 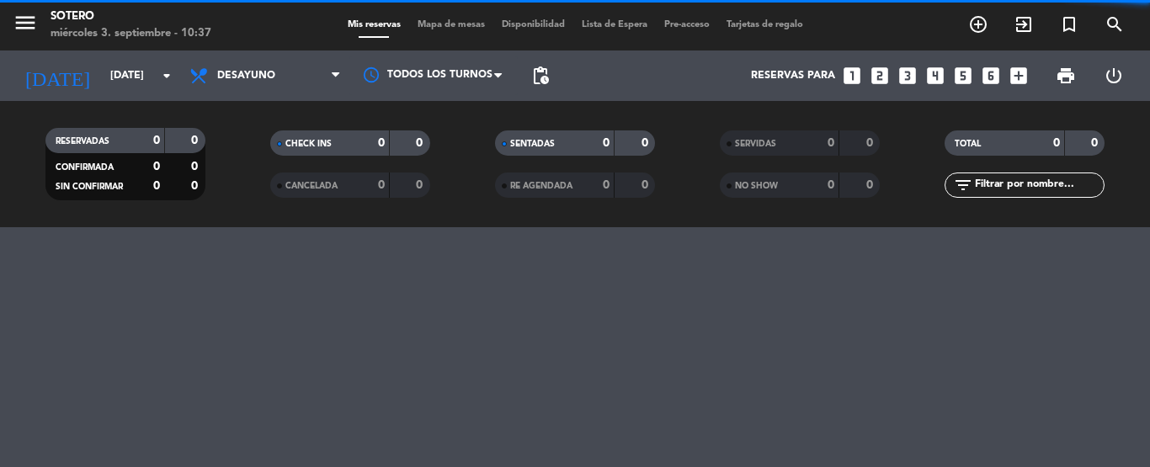 What do you see at coordinates (793, 76) in the screenshot?
I see `span: Reservas para` at bounding box center [793, 76].